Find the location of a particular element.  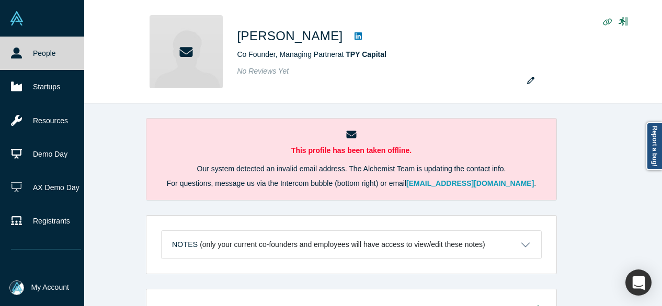

span: Co Founder, Managing Partner at is located at coordinates (312, 54).